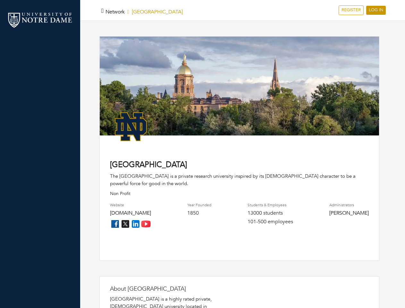 The width and height of the screenshot is (405, 308). Describe the element at coordinates (239, 194) in the screenshot. I see `p: Non Profit` at that location.